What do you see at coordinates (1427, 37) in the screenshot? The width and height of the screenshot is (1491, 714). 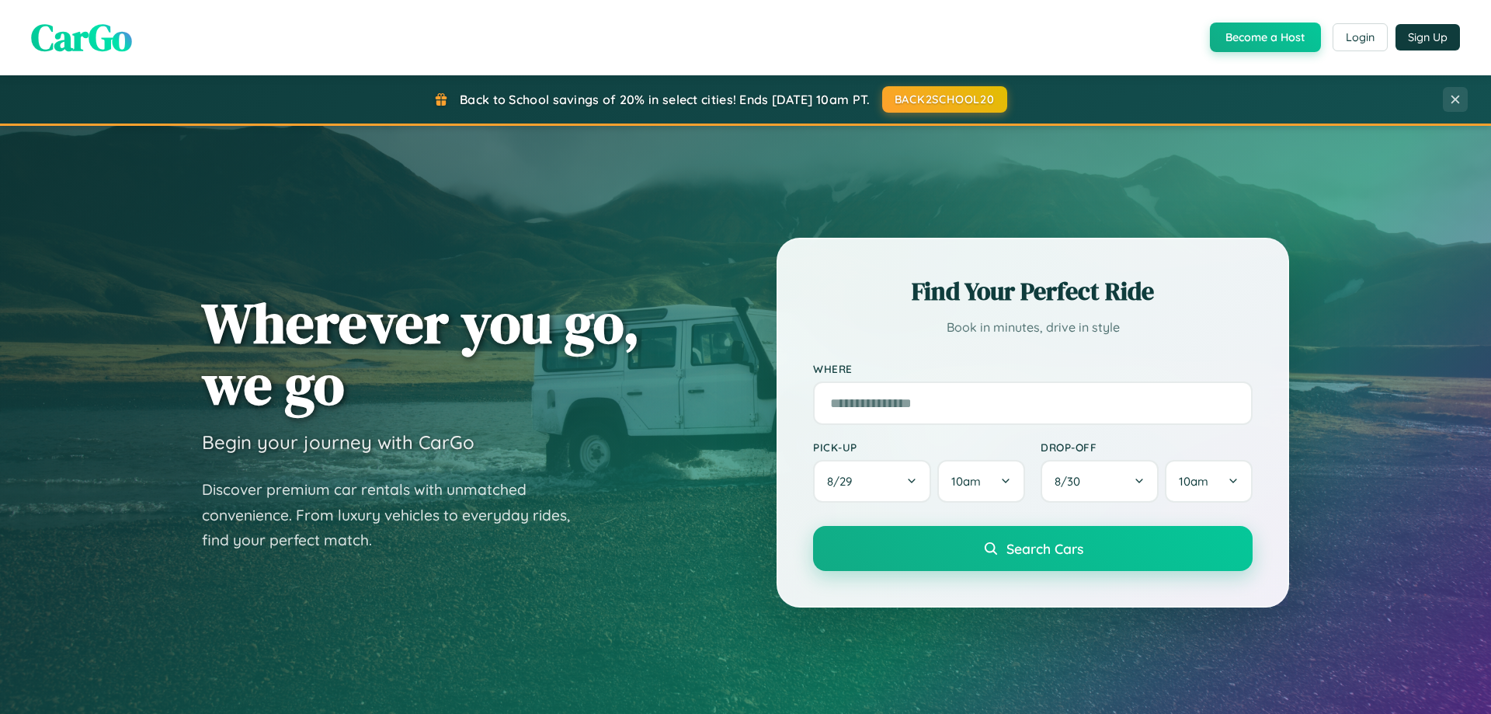 I see `button: Sign Up` at bounding box center [1427, 37].